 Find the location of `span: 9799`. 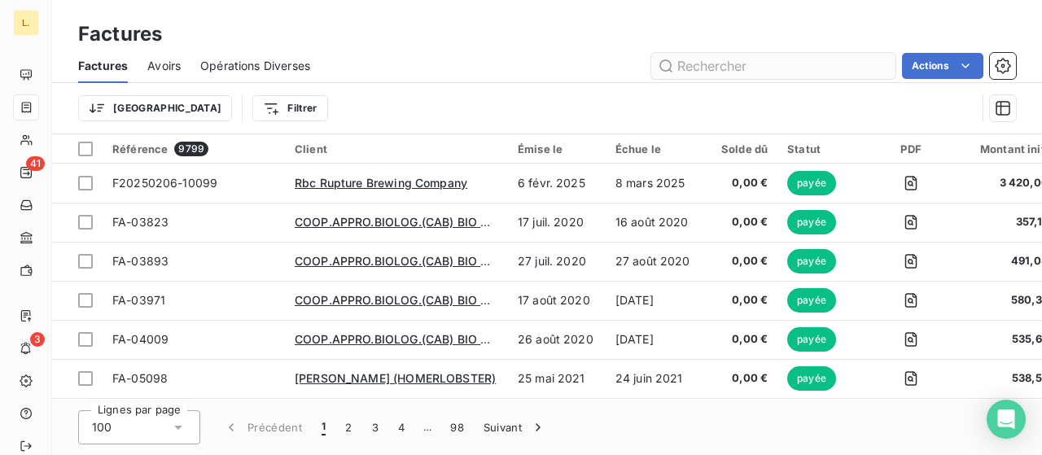

span: 9799 is located at coordinates (191, 149).